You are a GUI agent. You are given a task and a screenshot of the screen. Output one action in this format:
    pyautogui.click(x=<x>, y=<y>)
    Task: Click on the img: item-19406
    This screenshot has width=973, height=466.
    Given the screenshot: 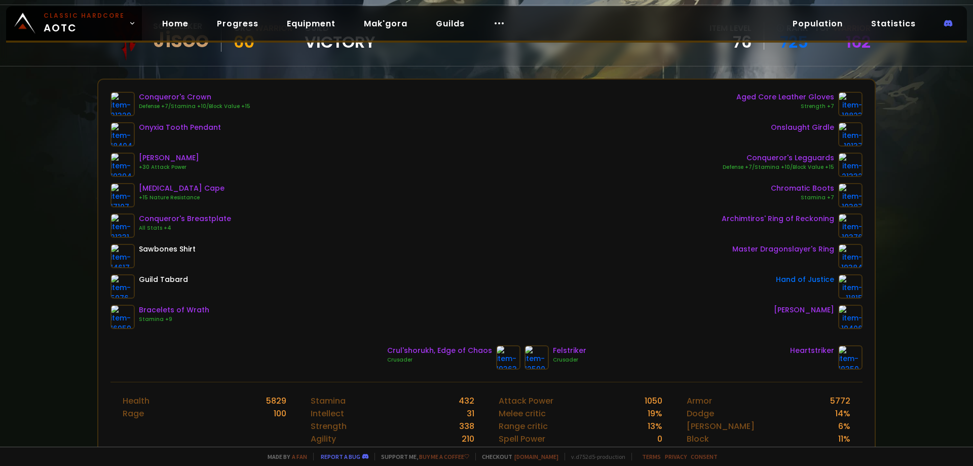 What is the action you would take?
    pyautogui.click(x=850, y=317)
    